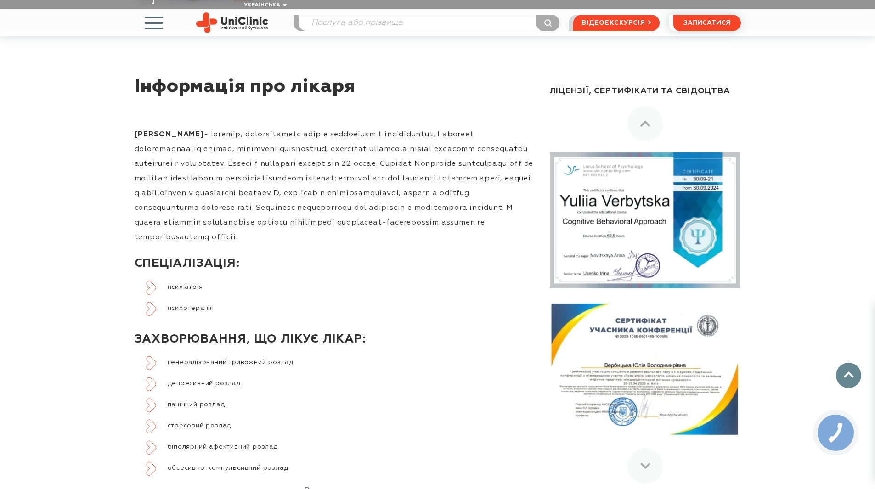 This screenshot has height=489, width=875. Describe the element at coordinates (645, 91) in the screenshot. I see `div: Ліцензії, сертифікати та свідоцтва` at that location.